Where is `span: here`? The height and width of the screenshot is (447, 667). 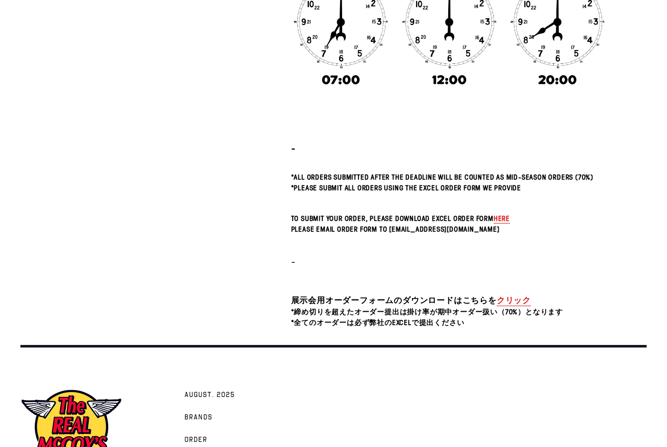 span: here is located at coordinates (502, 218).